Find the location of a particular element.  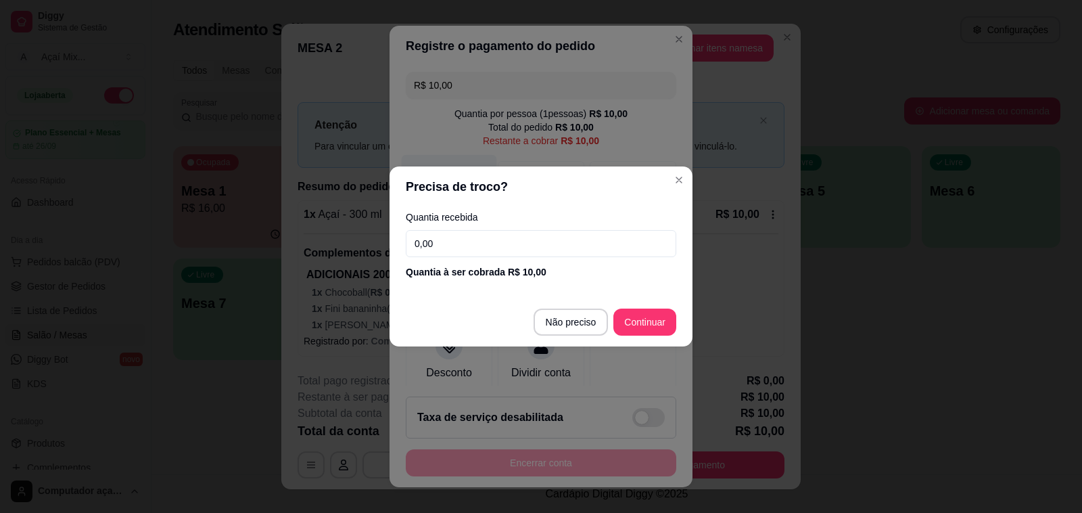

button: Close is located at coordinates (679, 180).